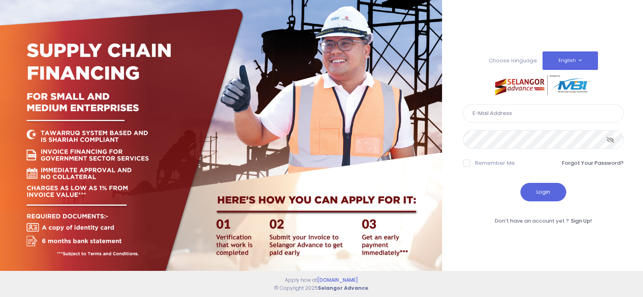  I want to click on a: Sign Up!, so click(581, 221).